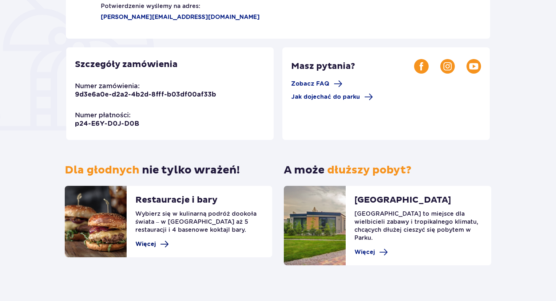  What do you see at coordinates (317, 84) in the screenshot?
I see `a: Zobacz FAQ` at bounding box center [317, 84].